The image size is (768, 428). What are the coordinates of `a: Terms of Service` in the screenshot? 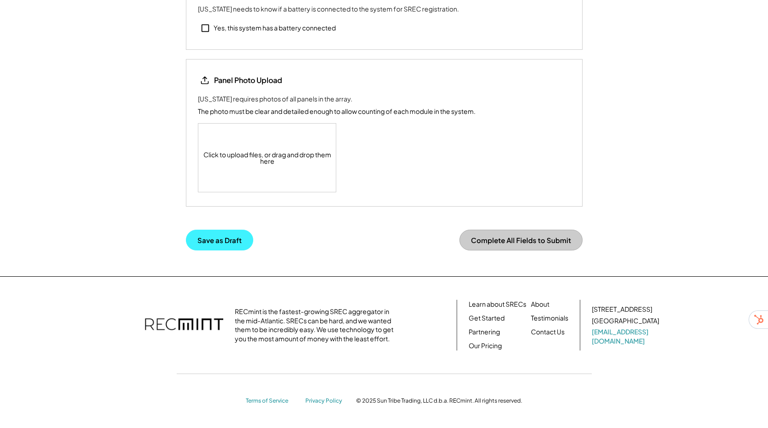 It's located at (271, 401).